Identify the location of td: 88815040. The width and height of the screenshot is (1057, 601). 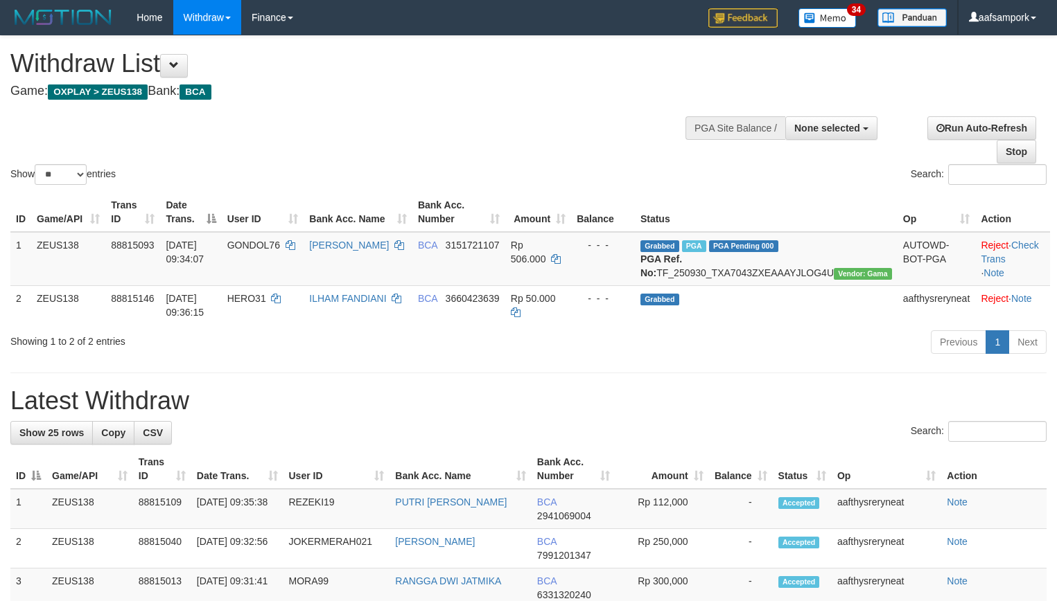
(162, 549).